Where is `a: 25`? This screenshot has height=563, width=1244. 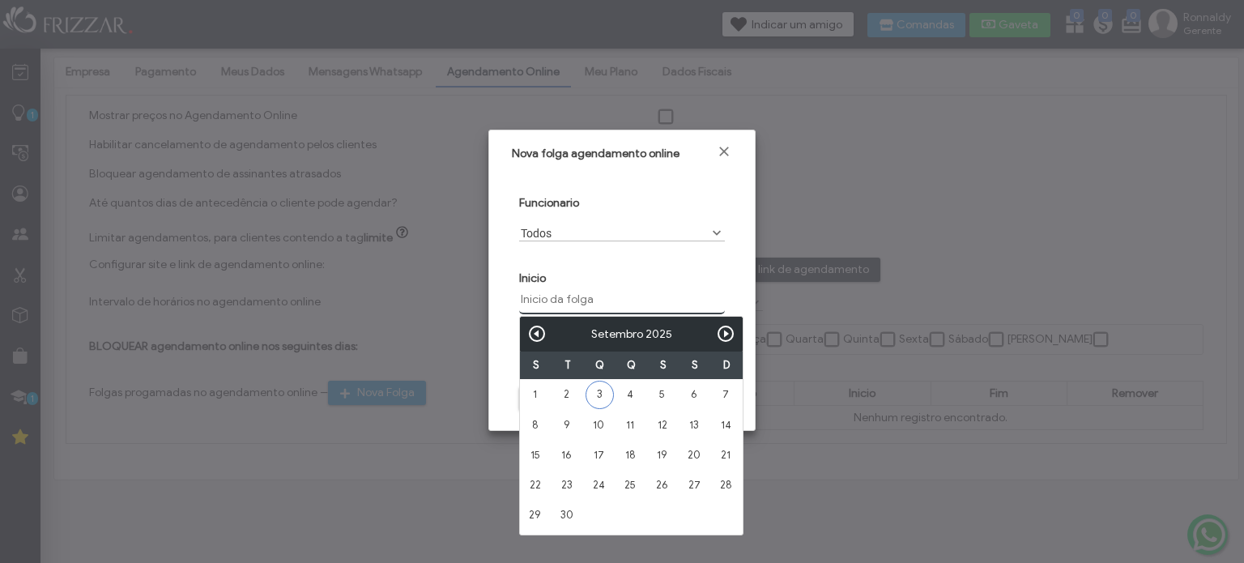
a: 25 is located at coordinates (630, 485).